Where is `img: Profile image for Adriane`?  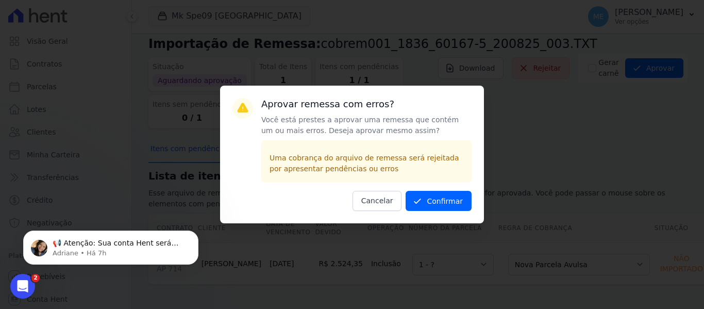
img: Profile image for Adriane is located at coordinates (31, 39).